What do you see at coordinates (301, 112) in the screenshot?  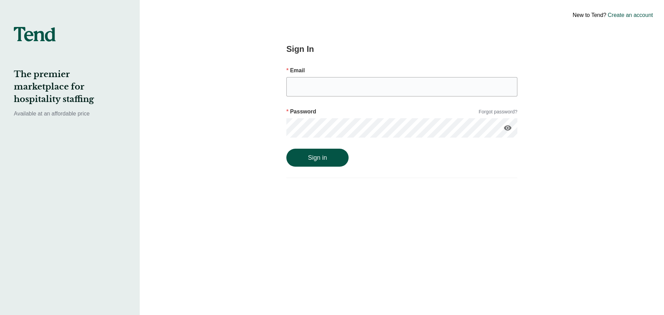 I see `p: Password` at bounding box center [301, 112].